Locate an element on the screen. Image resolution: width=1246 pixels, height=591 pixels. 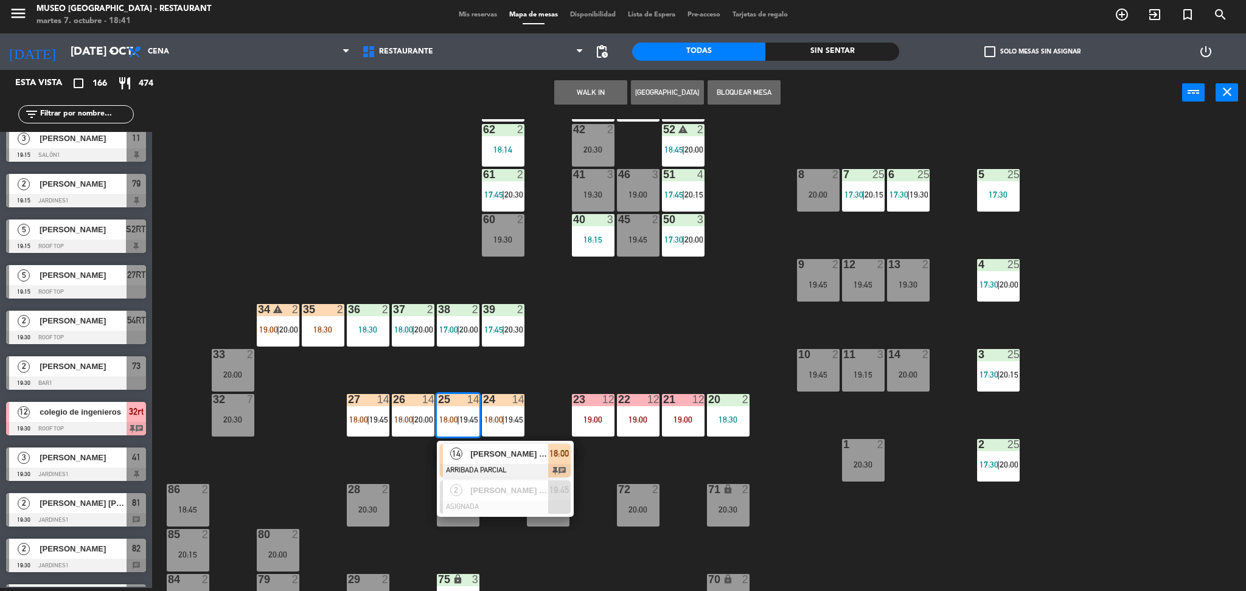
i: add_circle_outline is located at coordinates (1122, 15).